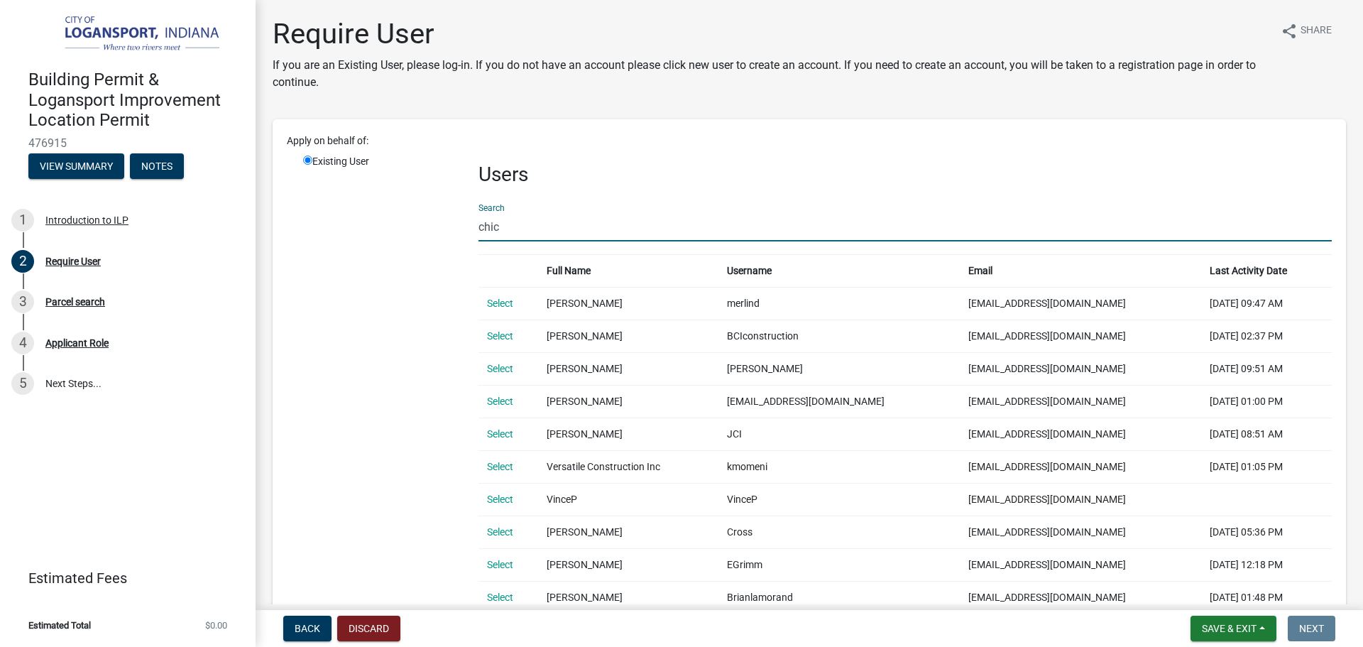  Describe the element at coordinates (771, 74) in the screenshot. I see `p: If you are an Existing User, please log-in. If you do not have an account please click new user t...` at that location.